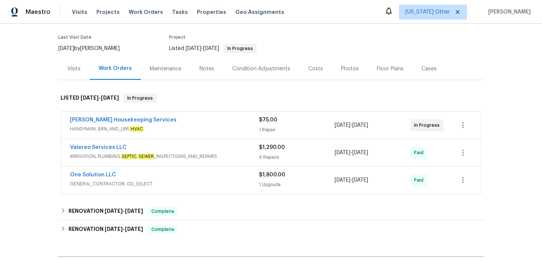 The width and height of the screenshot is (542, 261). I want to click on span: HANDYMAN, BRN_AND_LRR,, so click(165, 129).